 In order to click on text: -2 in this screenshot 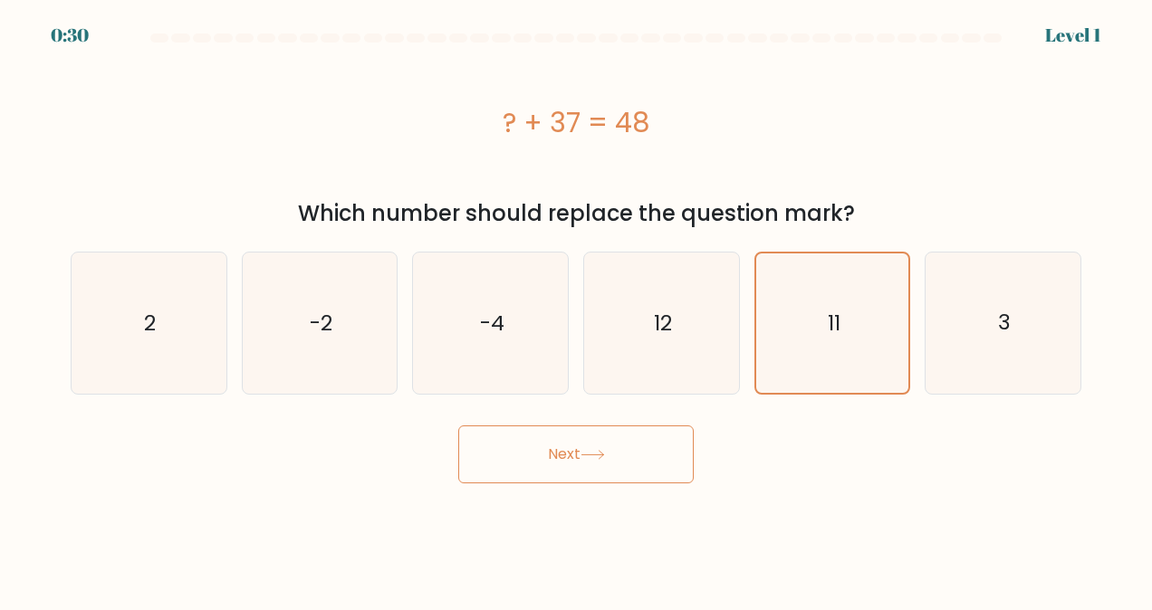, I will do `click(321, 323)`.